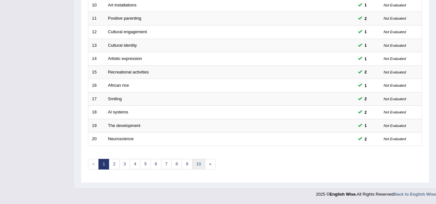 This screenshot has height=204, width=436. Describe the element at coordinates (135, 164) in the screenshot. I see `a: 4` at that location.